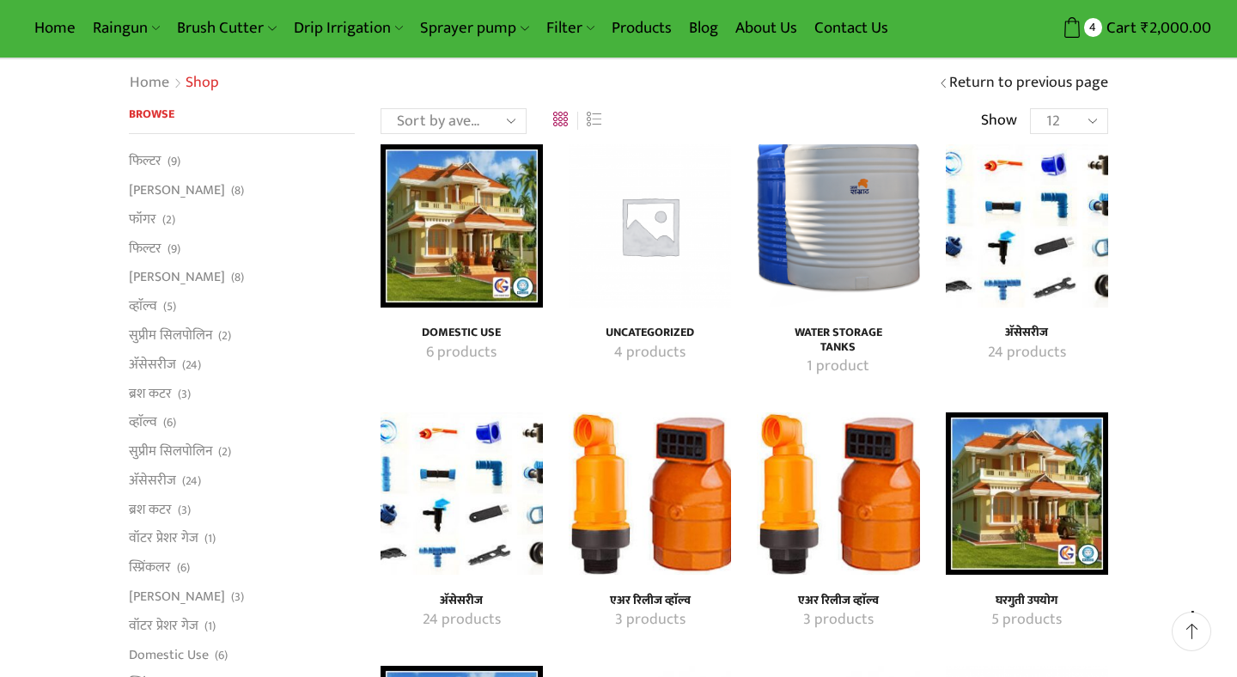  What do you see at coordinates (642, 27) in the screenshot?
I see `a: Products` at bounding box center [642, 27].